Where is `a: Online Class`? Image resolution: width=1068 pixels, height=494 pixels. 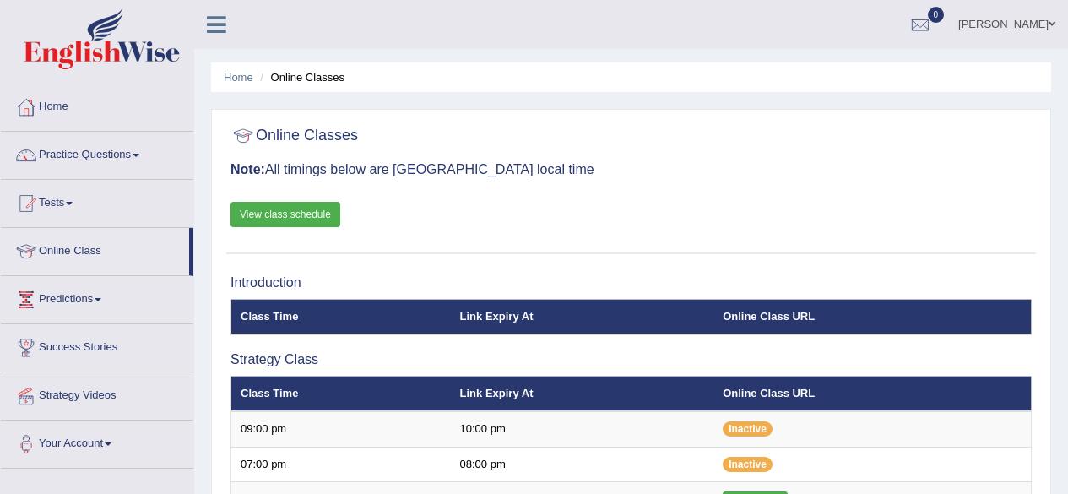 a: Online Class is located at coordinates (95, 249).